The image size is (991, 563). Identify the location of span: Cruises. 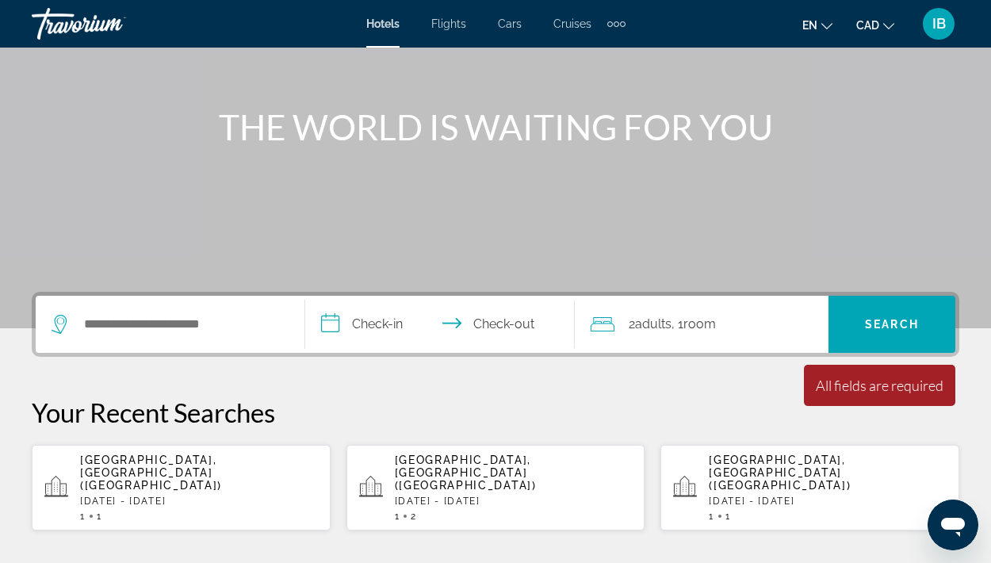
(572, 24).